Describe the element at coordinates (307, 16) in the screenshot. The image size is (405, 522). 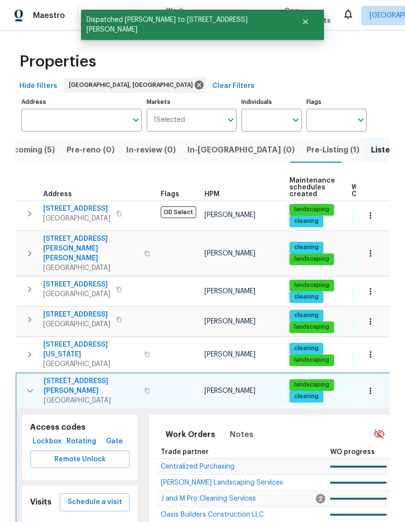
I see `span: Geo Assignments` at that location.